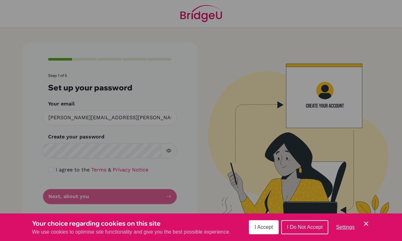  What do you see at coordinates (346, 227) in the screenshot?
I see `span: Settings` at bounding box center [346, 227].